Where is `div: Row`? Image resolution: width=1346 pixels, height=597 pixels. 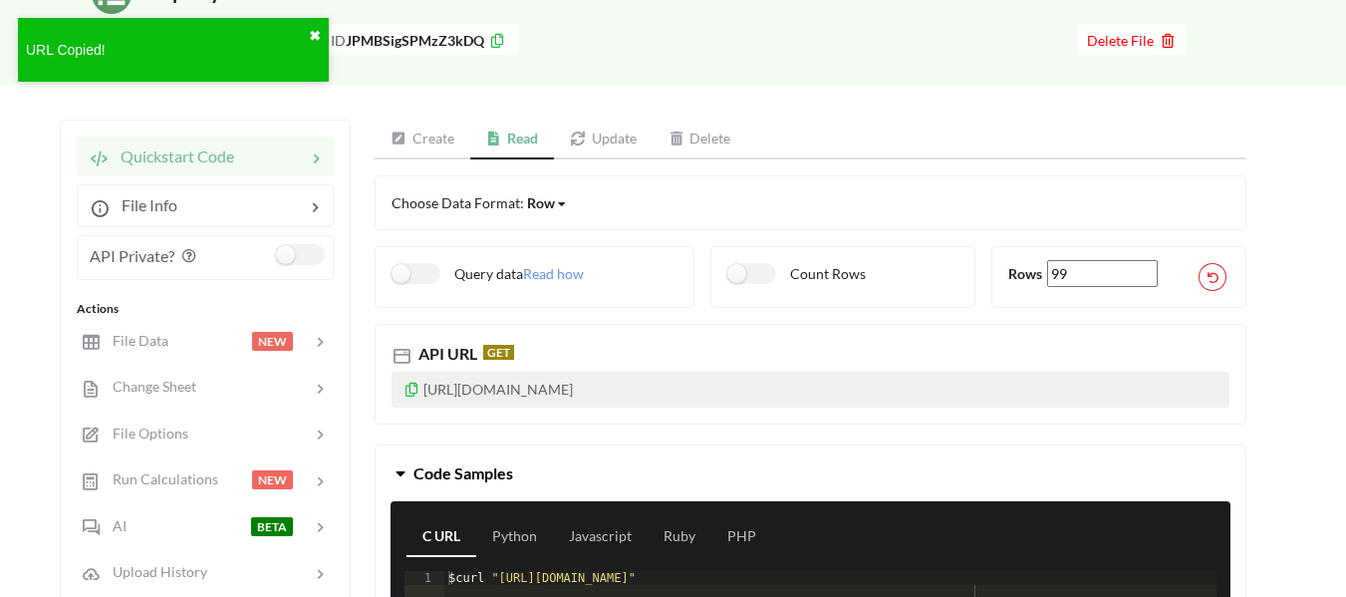 div: Row is located at coordinates (541, 202).